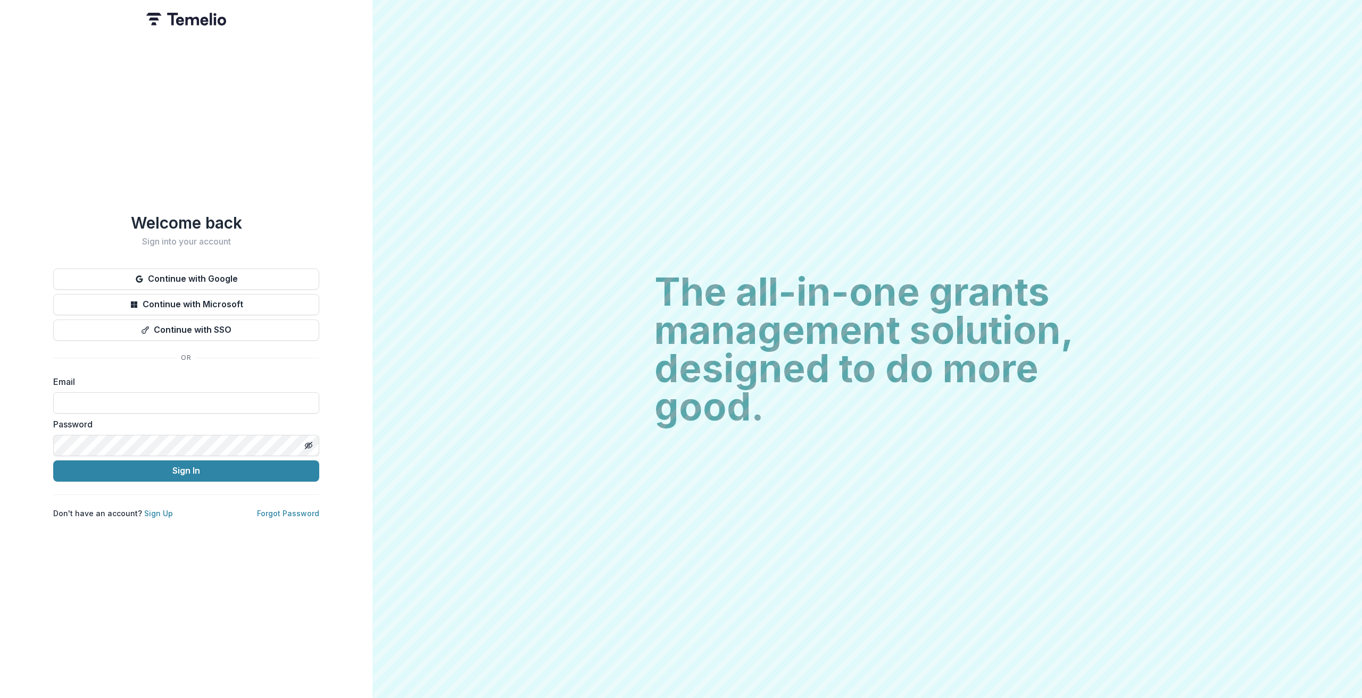  What do you see at coordinates (186, 223) in the screenshot?
I see `h1: Welcome back` at bounding box center [186, 223].